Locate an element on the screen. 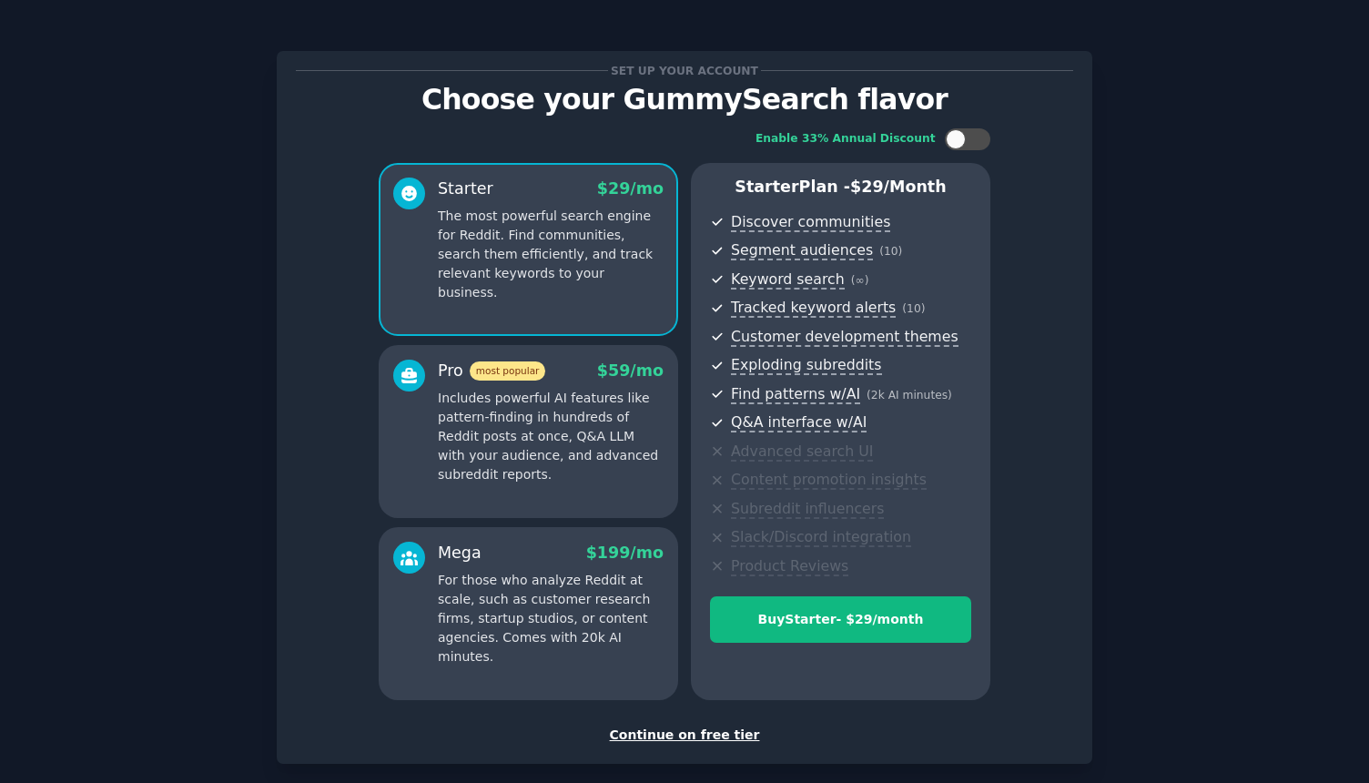 This screenshot has height=783, width=1369. span: Tracked keyword alerts is located at coordinates (813, 308).